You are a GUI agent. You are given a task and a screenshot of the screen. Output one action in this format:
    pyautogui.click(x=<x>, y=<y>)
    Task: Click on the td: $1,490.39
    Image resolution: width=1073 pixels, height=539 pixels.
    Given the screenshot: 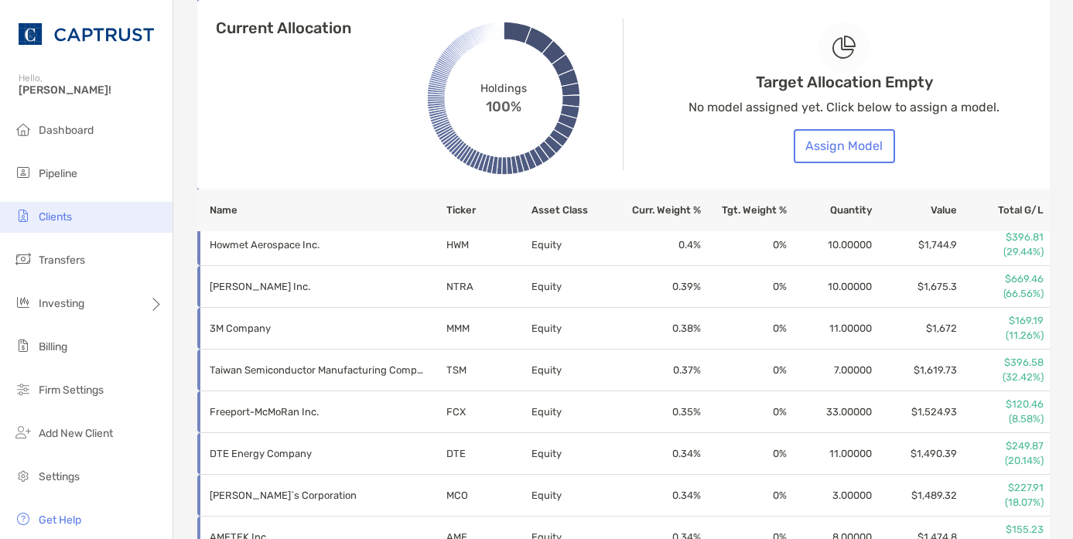 What is the action you would take?
    pyautogui.click(x=915, y=454)
    